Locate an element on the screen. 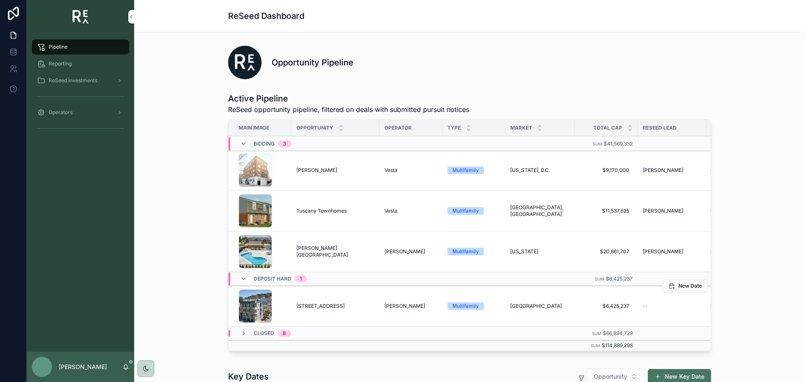 This screenshot has height=382, width=805. div: 8 is located at coordinates (284, 334).